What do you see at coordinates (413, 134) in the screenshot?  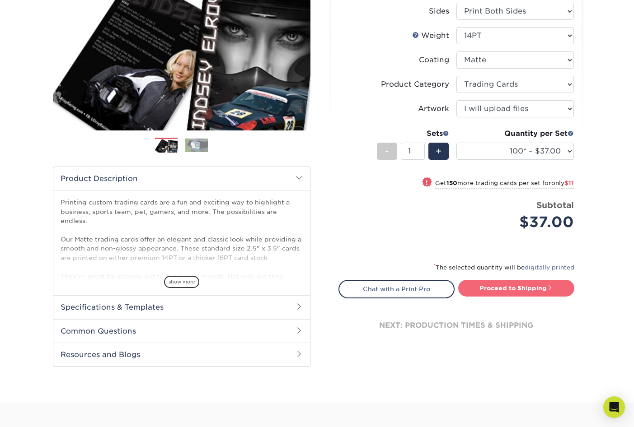 I see `div: Sets` at bounding box center [413, 134].